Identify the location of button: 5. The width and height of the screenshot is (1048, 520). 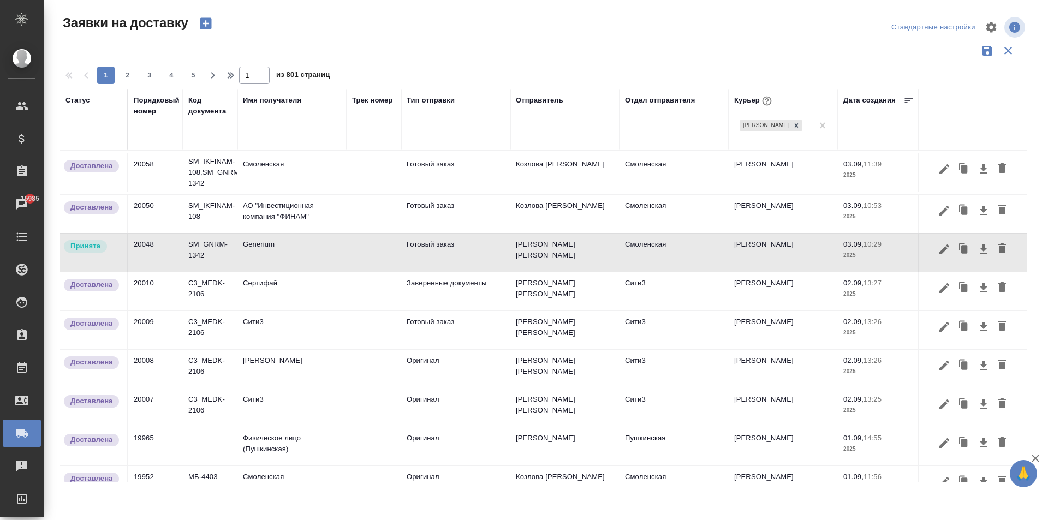
(193, 75).